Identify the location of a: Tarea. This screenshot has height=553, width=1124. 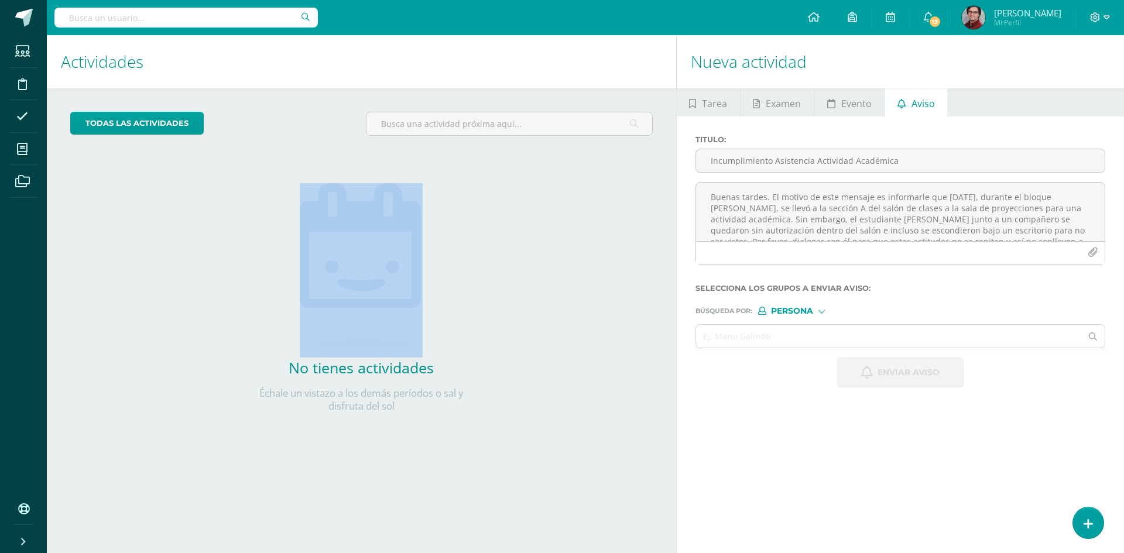
(708, 102).